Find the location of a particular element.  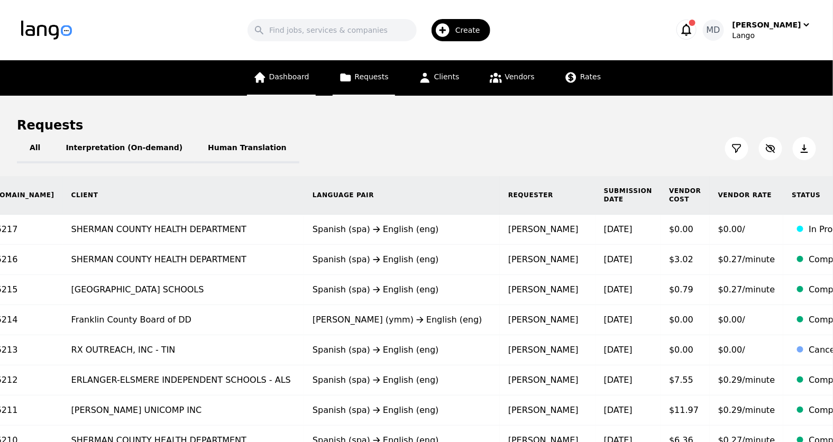

td: $11.97 is located at coordinates (685, 410).